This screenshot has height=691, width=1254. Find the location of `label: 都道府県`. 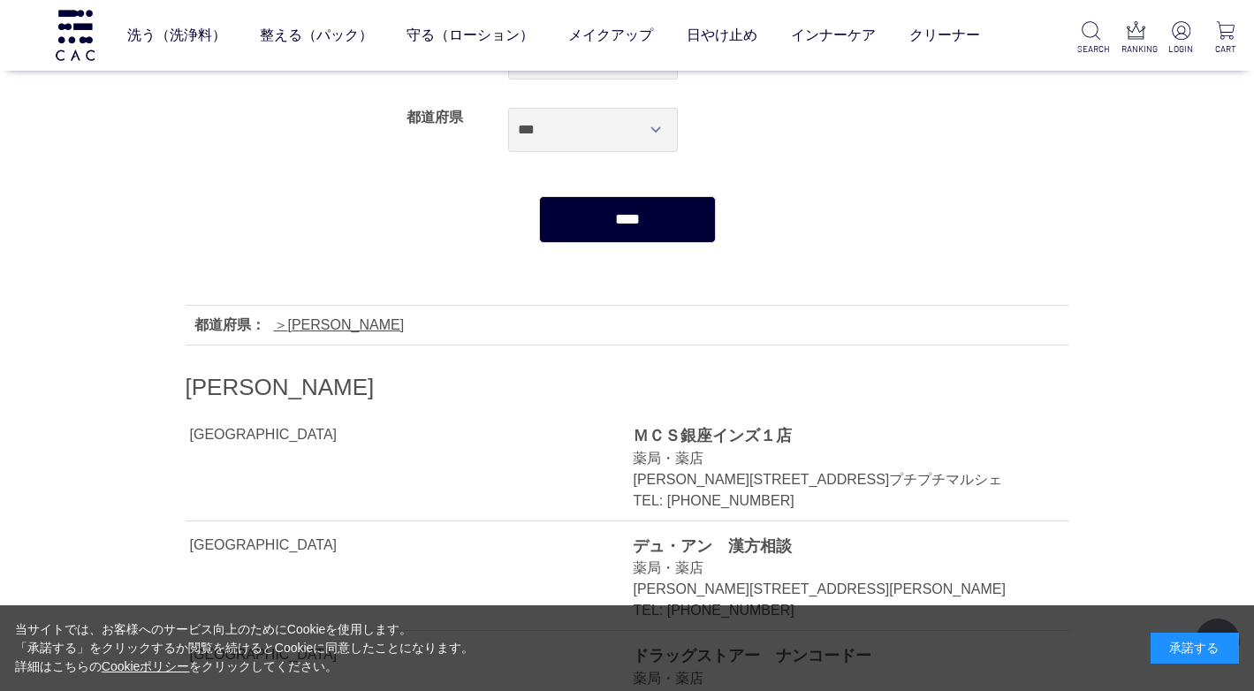

label: 都道府県 is located at coordinates (435, 117).